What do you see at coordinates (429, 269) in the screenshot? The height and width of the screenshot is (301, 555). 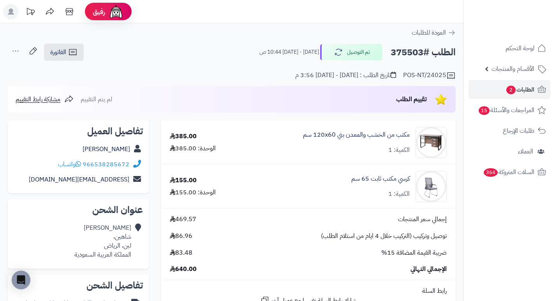 I see `span: الإجمالي النهائي` at bounding box center [429, 269].